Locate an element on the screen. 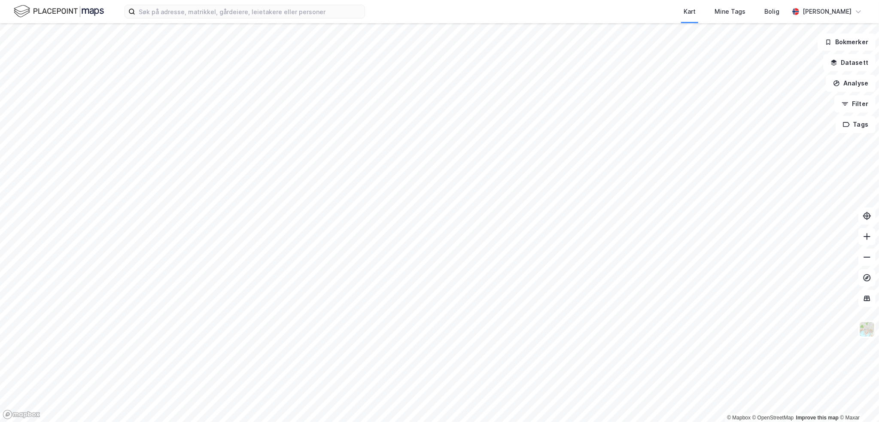 The width and height of the screenshot is (879, 422). a: OpenStreetMap is located at coordinates (773, 418).